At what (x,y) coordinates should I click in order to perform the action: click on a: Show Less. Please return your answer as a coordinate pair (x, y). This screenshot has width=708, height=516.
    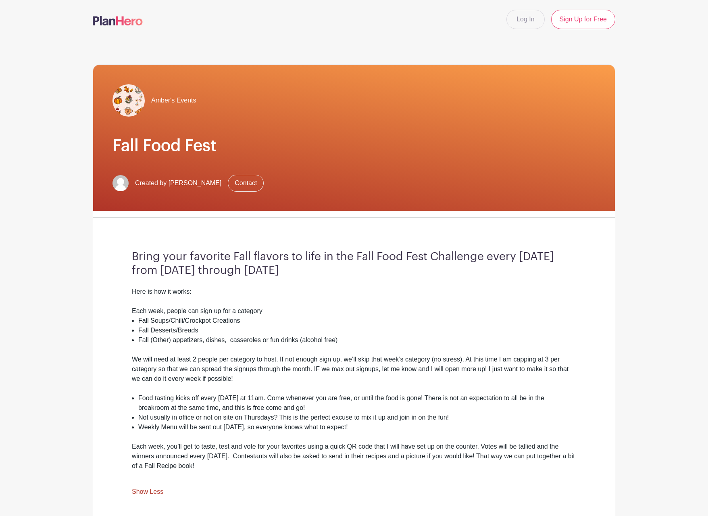
    Looking at the image, I should click on (148, 493).